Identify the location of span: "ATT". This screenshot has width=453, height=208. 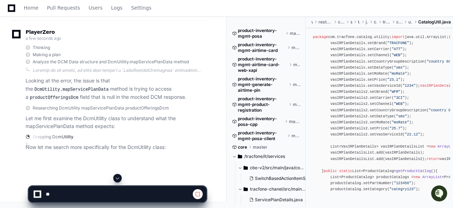
(397, 49).